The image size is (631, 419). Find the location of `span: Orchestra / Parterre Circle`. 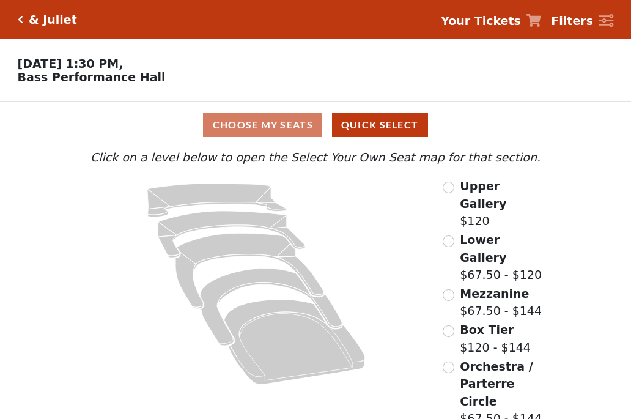

span: Orchestra / Parterre Circle is located at coordinates (496, 383).